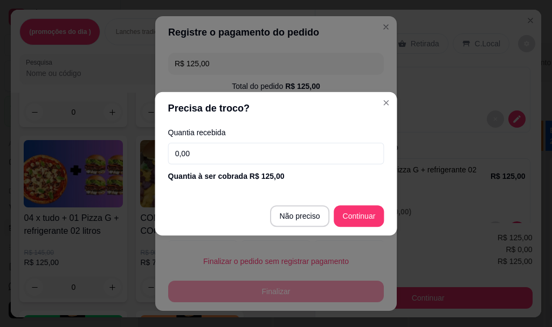  What do you see at coordinates (300, 216) in the screenshot?
I see `button: Não preciso` at bounding box center [300, 216].